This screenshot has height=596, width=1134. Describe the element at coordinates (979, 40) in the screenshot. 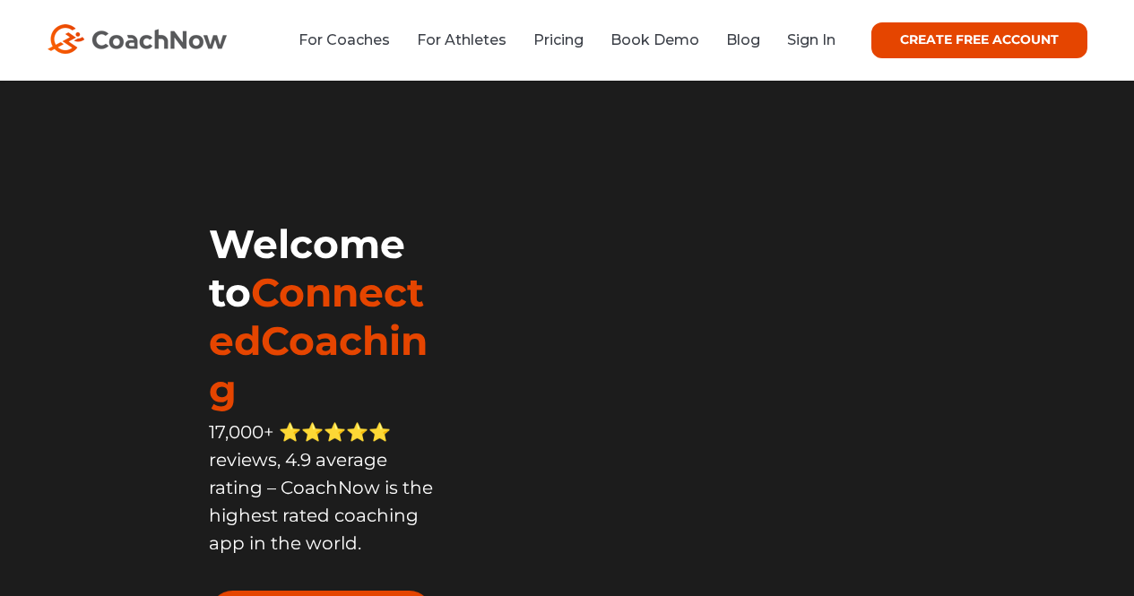

I see `a: CREATE FREE ACCOUNT` at that location.